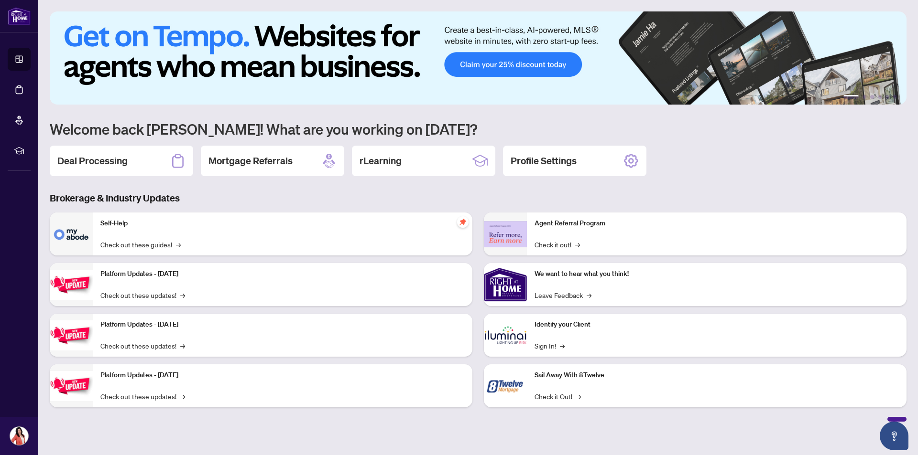  I want to click on p: Self-Help, so click(282, 224).